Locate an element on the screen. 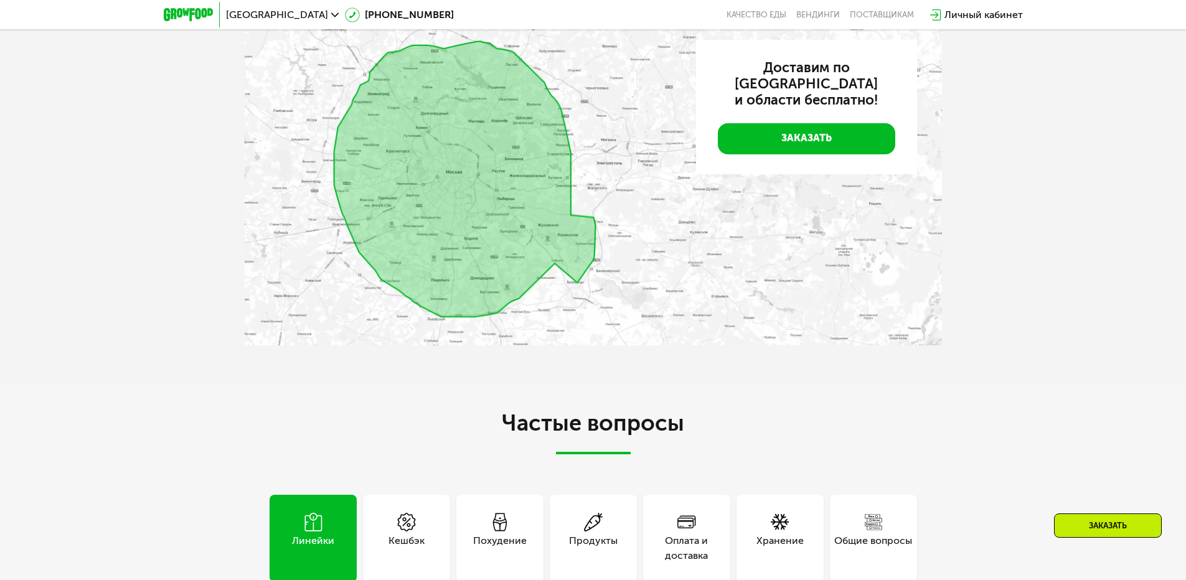  div: поставщикам is located at coordinates (882, 15).